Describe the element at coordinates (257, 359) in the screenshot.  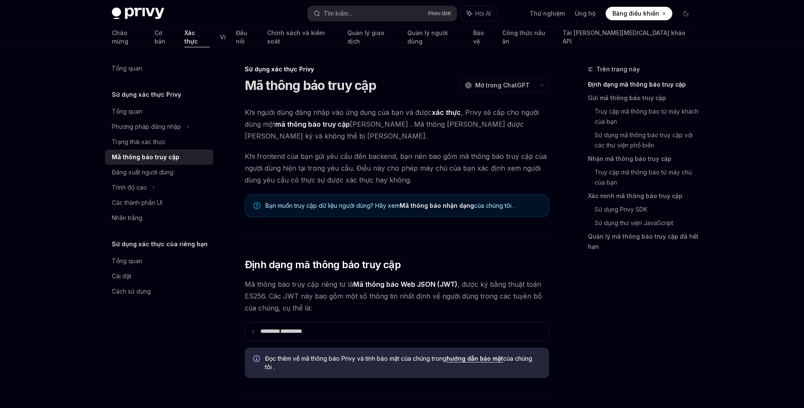
I see `svg: Thông tin` at that location.